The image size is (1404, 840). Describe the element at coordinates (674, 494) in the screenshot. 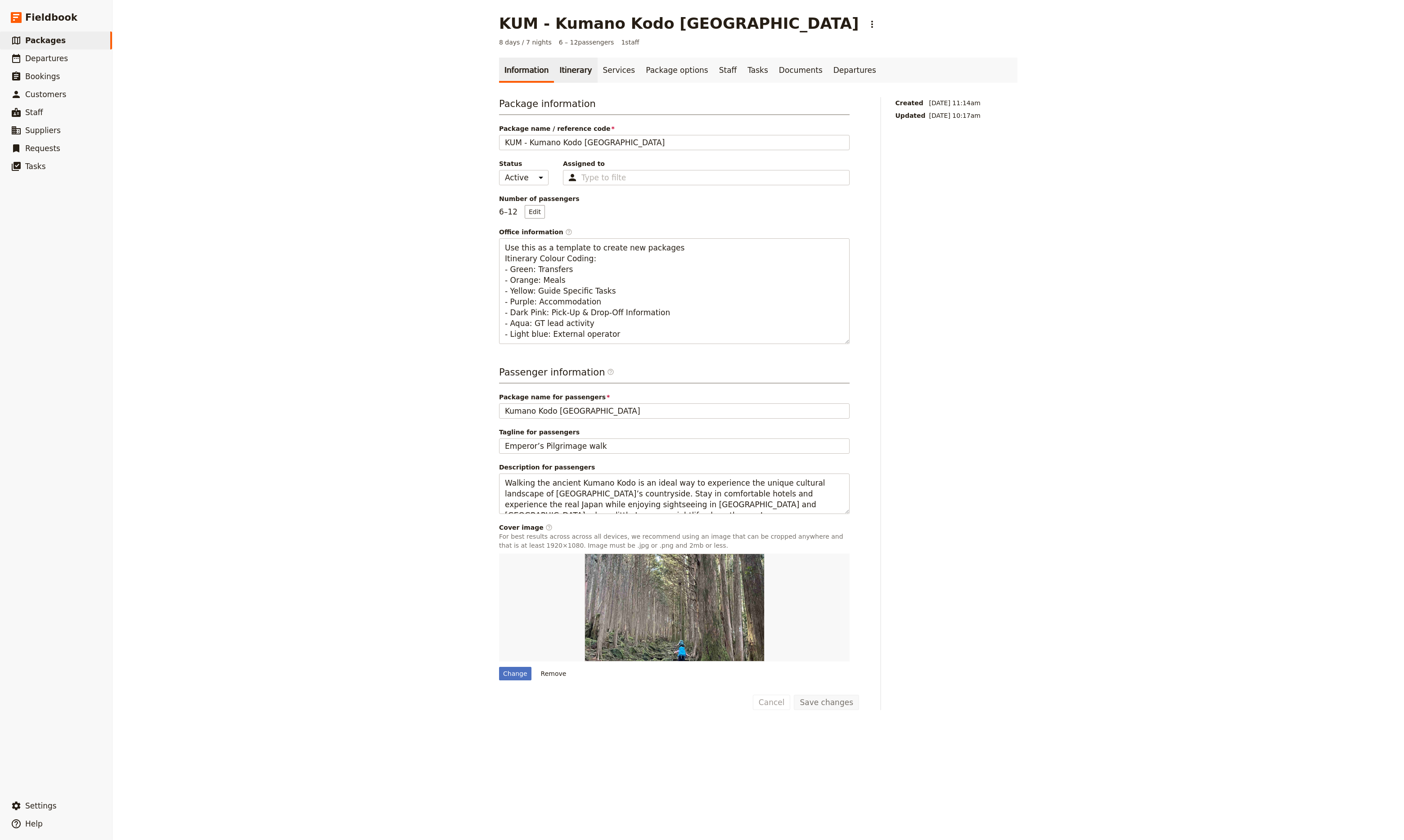

I see `textarea: Description for passengers` at that location.